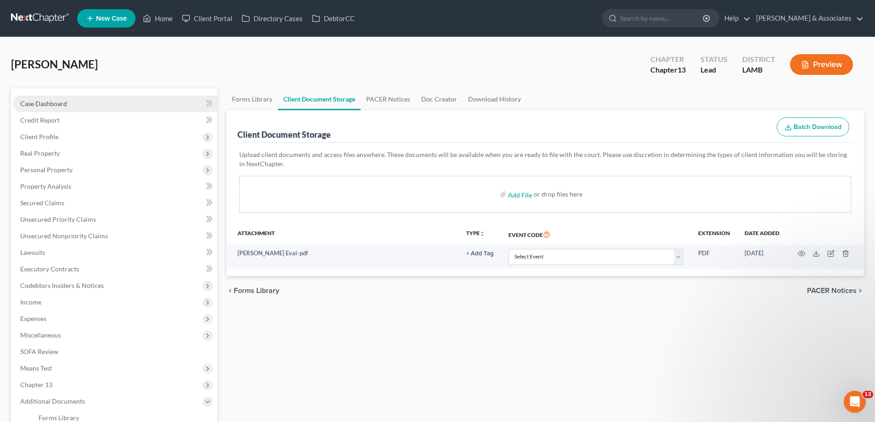 The width and height of the screenshot is (875, 422). What do you see at coordinates (860, 291) in the screenshot?
I see `i: chevron_right` at bounding box center [860, 291].